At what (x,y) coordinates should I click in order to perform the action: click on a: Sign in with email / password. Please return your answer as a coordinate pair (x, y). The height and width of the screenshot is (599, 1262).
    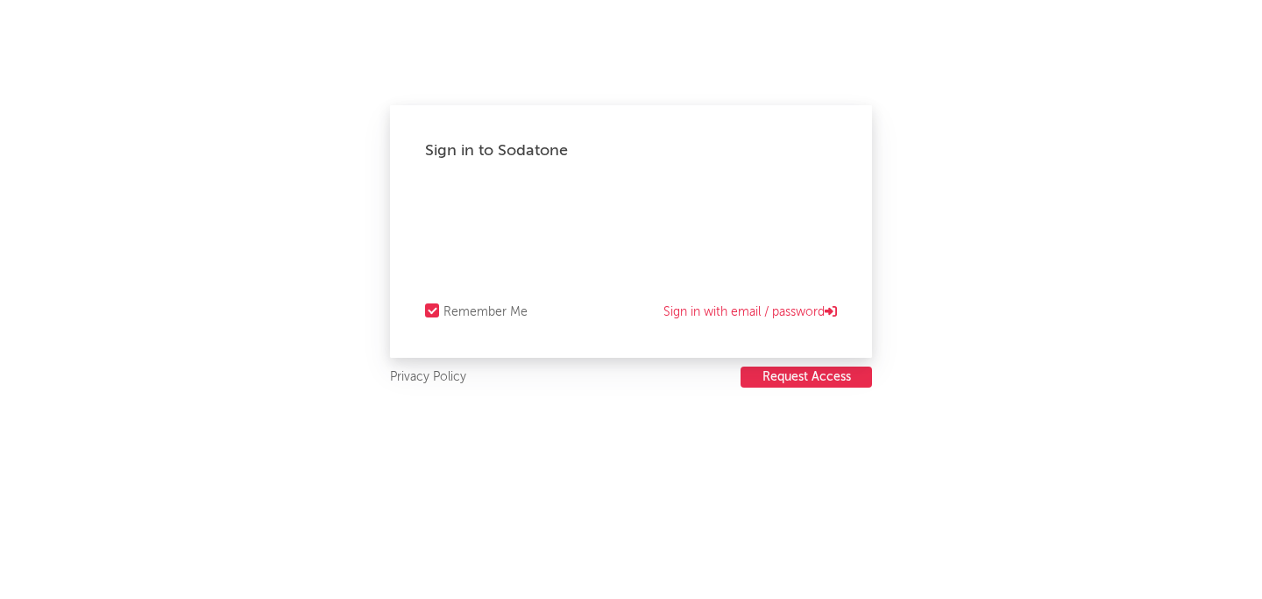
    Looking at the image, I should click on (750, 312).